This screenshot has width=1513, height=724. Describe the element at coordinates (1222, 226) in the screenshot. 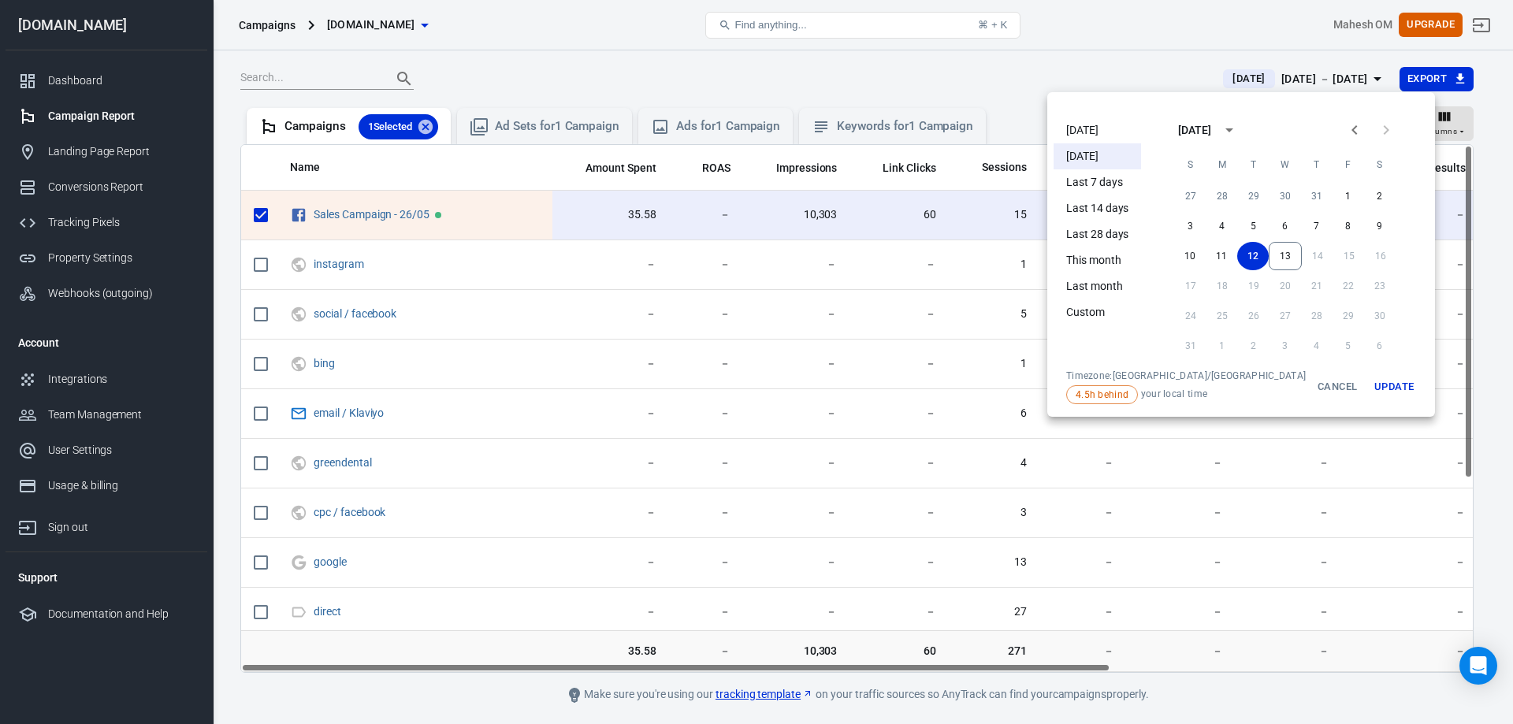

I see `button: 4` at that location.